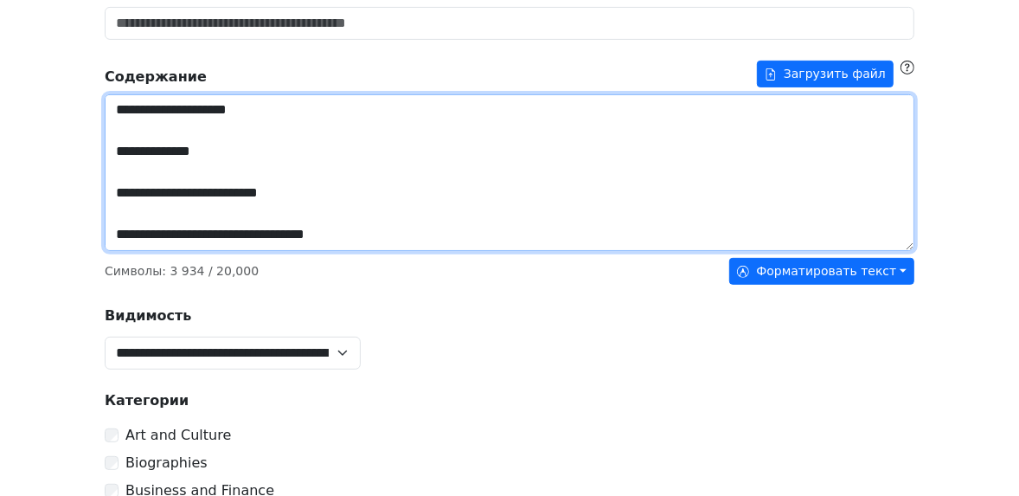 This screenshot has height=496, width=1019. I want to click on strong: Категории, so click(146, 400).